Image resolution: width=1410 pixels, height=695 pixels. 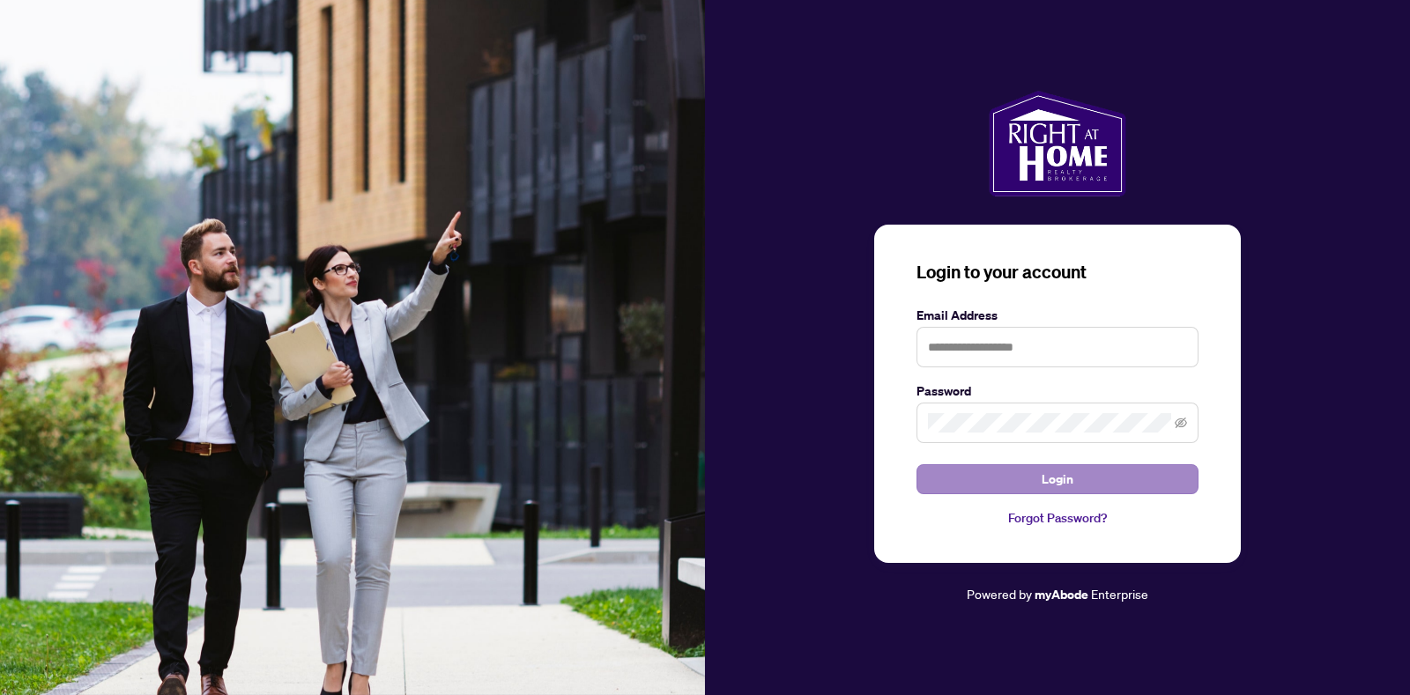 I want to click on h3: Login to your account, so click(x=1057, y=272).